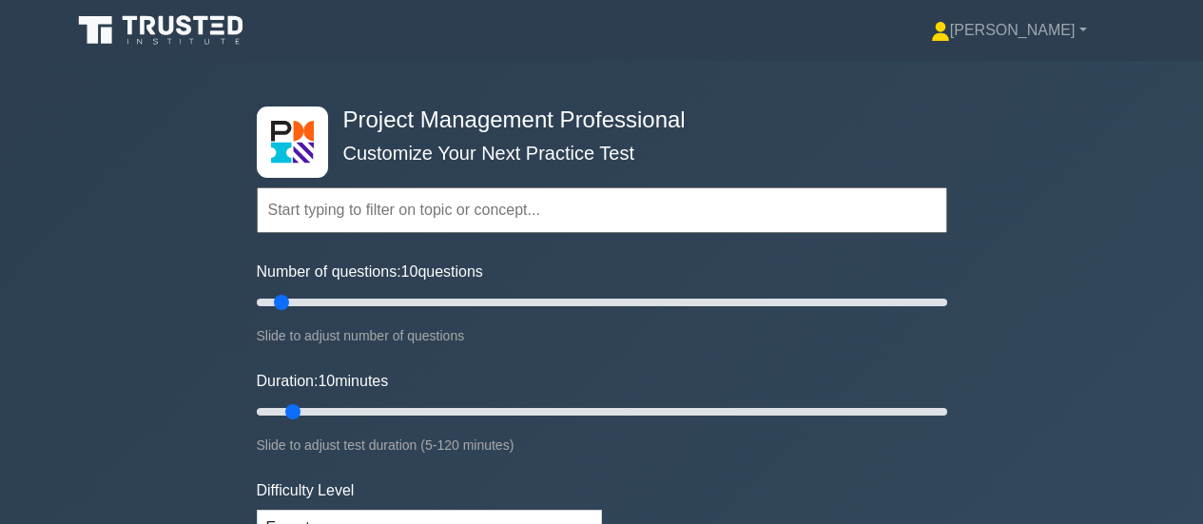 This screenshot has width=1203, height=524. I want to click on label: Difficulty Level, so click(305, 491).